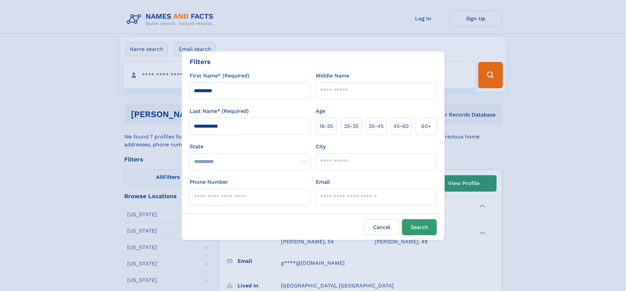 Image resolution: width=626 pixels, height=291 pixels. Describe the element at coordinates (200, 62) in the screenshot. I see `div: Filters` at that location.